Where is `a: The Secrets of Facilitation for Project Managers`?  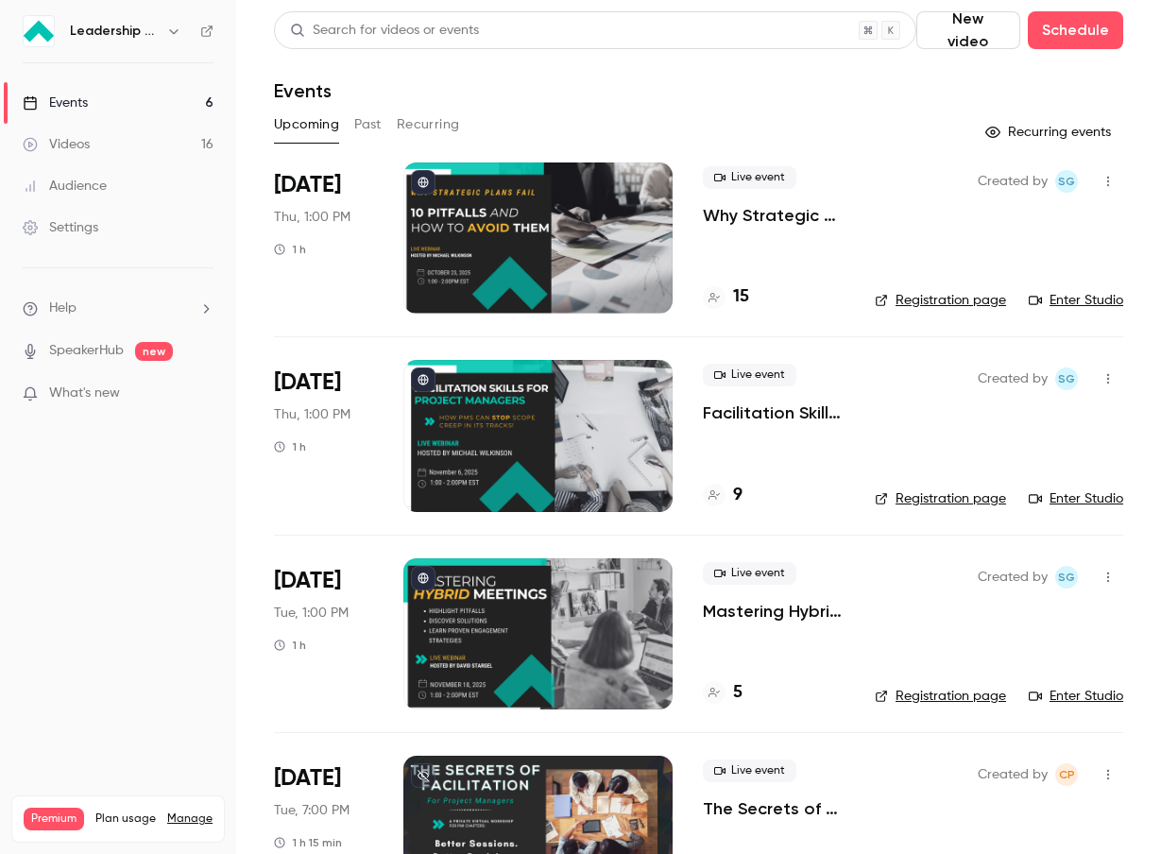 a: The Secrets of Facilitation for Project Managers is located at coordinates (774, 809).